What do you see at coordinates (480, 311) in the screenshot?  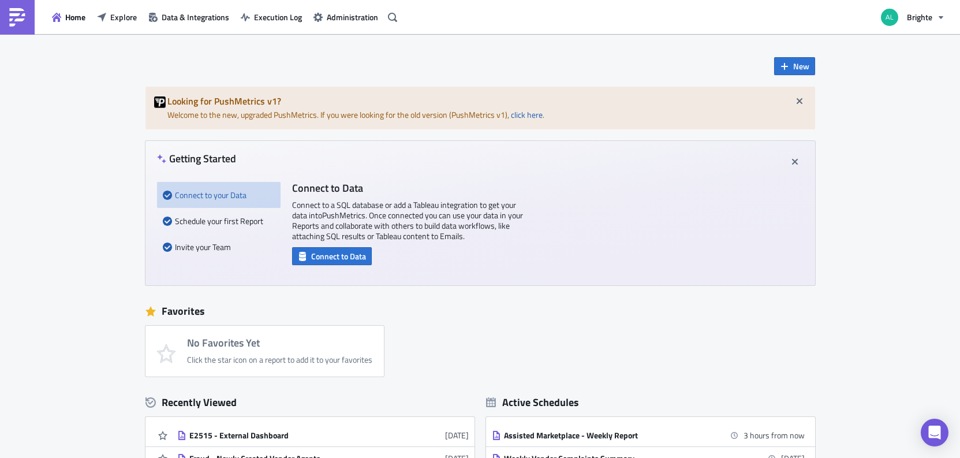 I see `div: Favorites` at bounding box center [480, 311].